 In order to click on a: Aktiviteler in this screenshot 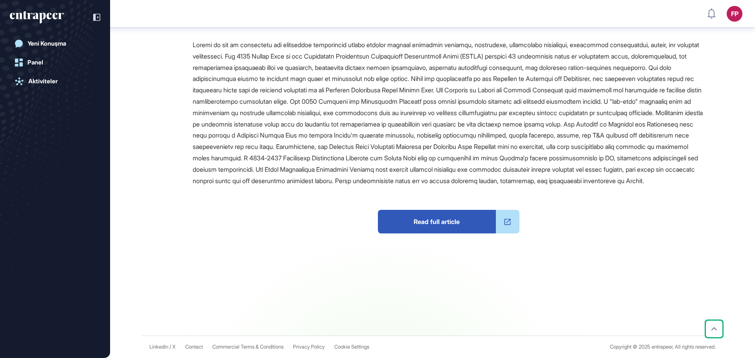, I will do `click(55, 81)`.